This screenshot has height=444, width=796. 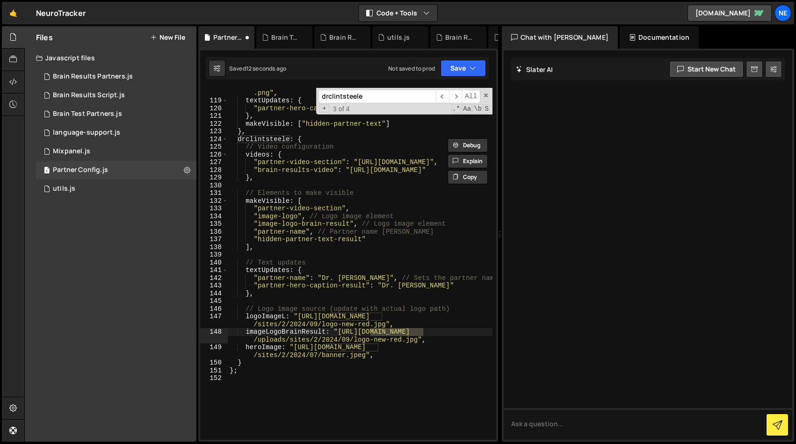 I want to click on div: 133, so click(x=214, y=209).